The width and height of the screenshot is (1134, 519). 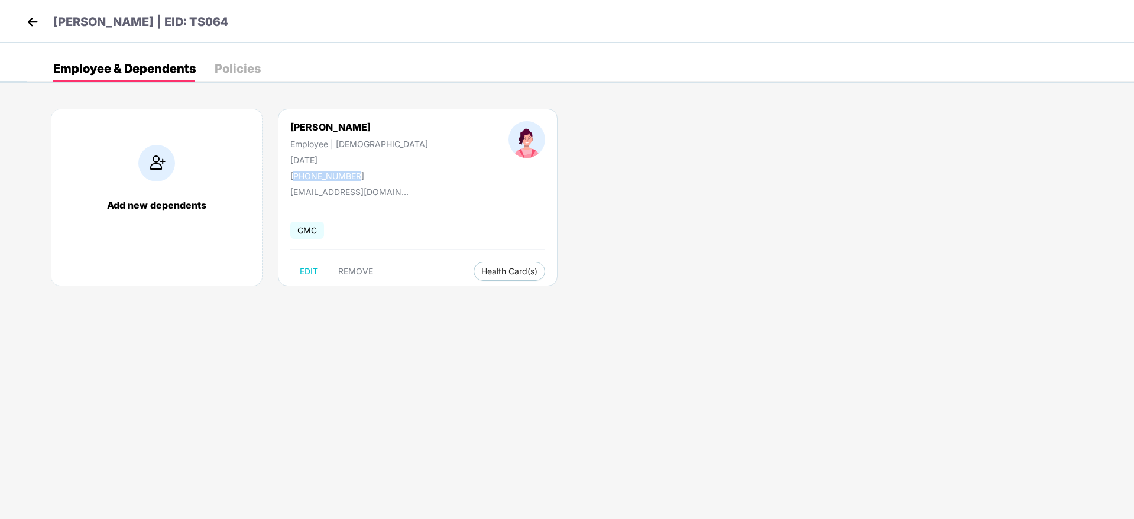 What do you see at coordinates (355, 271) in the screenshot?
I see `span: REMOVE` at bounding box center [355, 271].